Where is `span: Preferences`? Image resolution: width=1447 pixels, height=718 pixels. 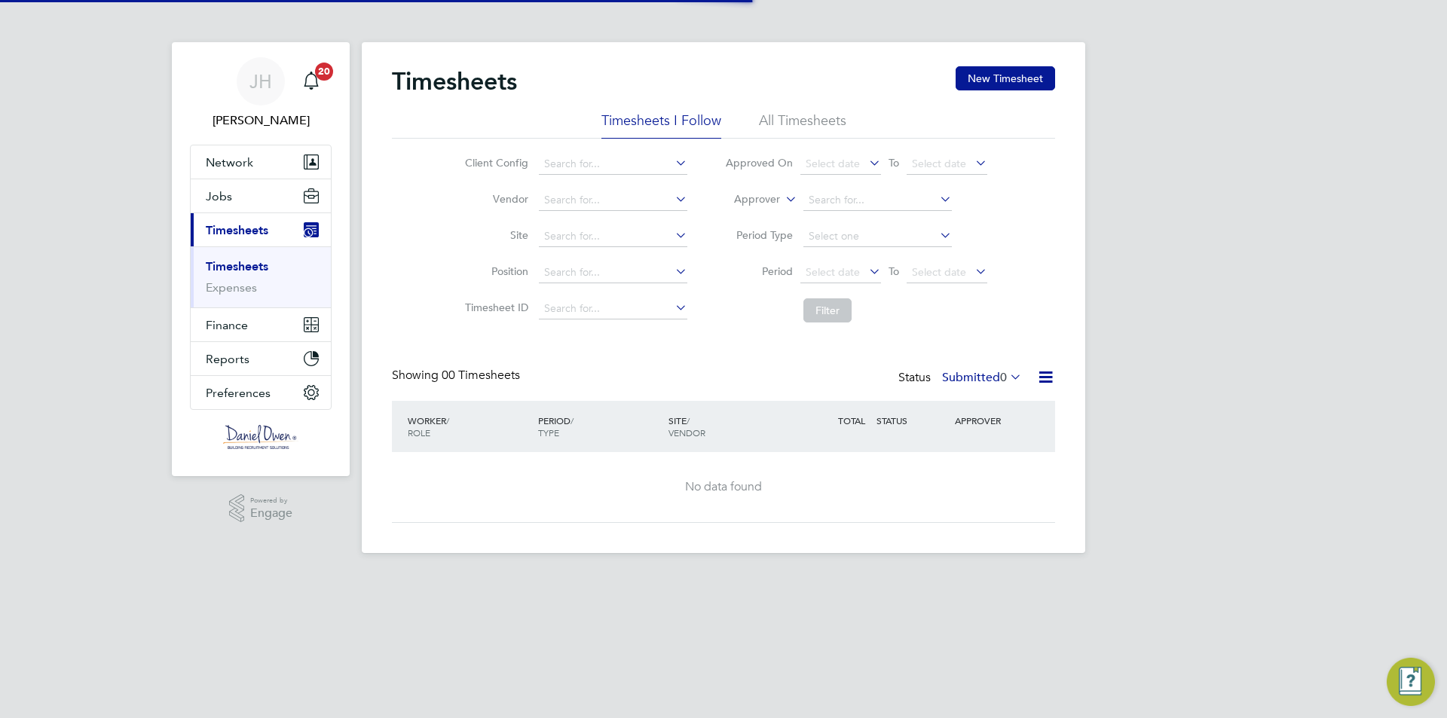 span: Preferences is located at coordinates (238, 393).